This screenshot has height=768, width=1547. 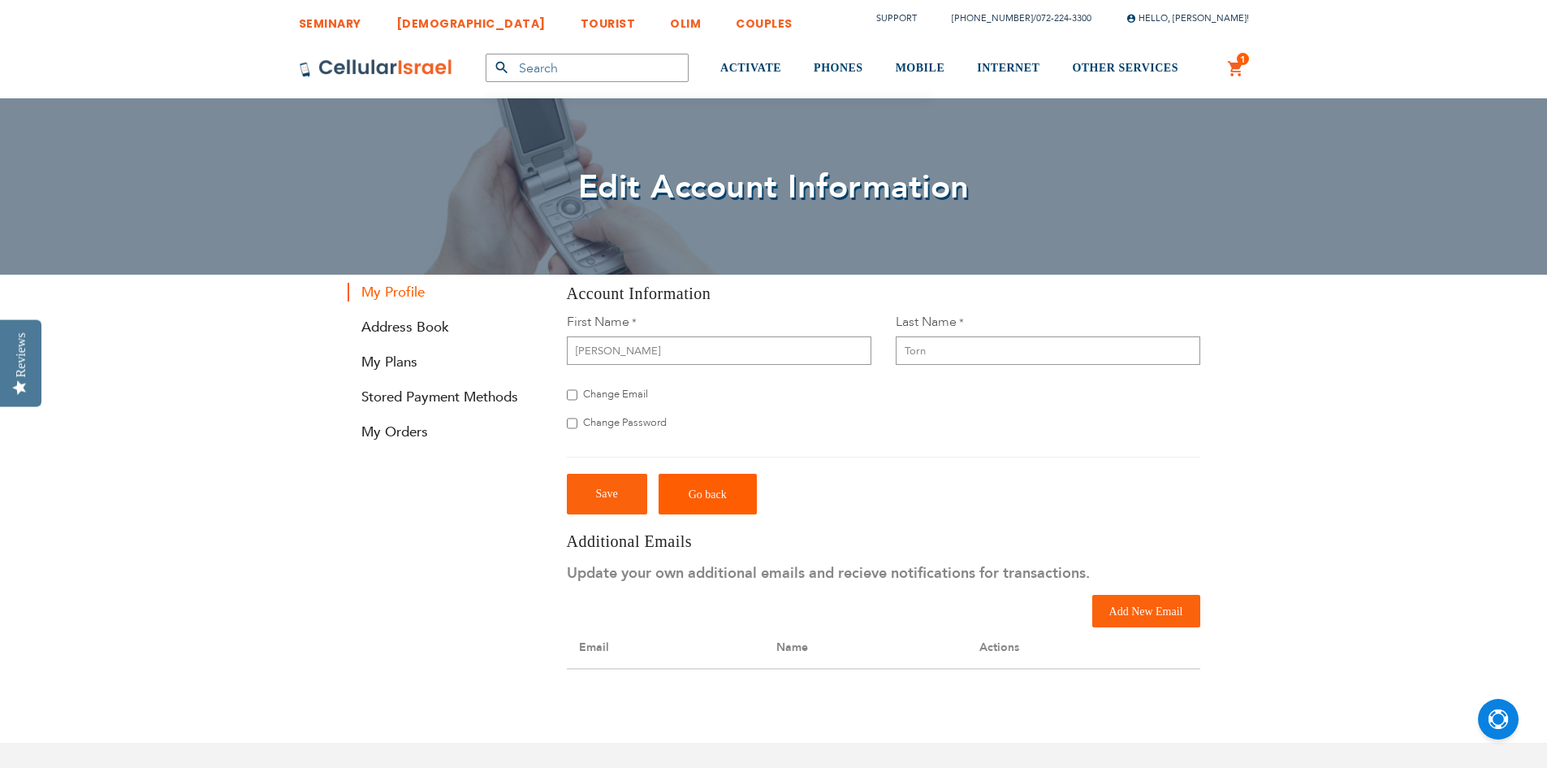 I want to click on span: Last Name, so click(x=926, y=322).